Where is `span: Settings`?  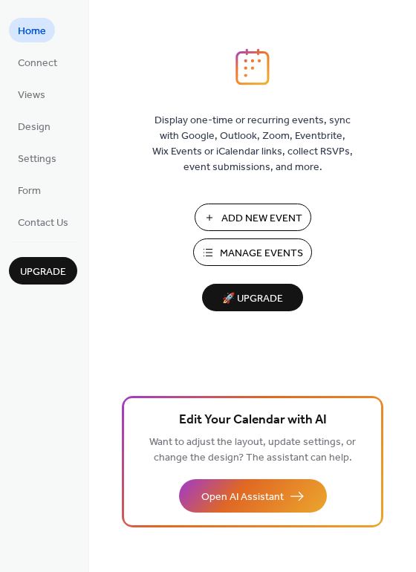 span: Settings is located at coordinates (37, 159).